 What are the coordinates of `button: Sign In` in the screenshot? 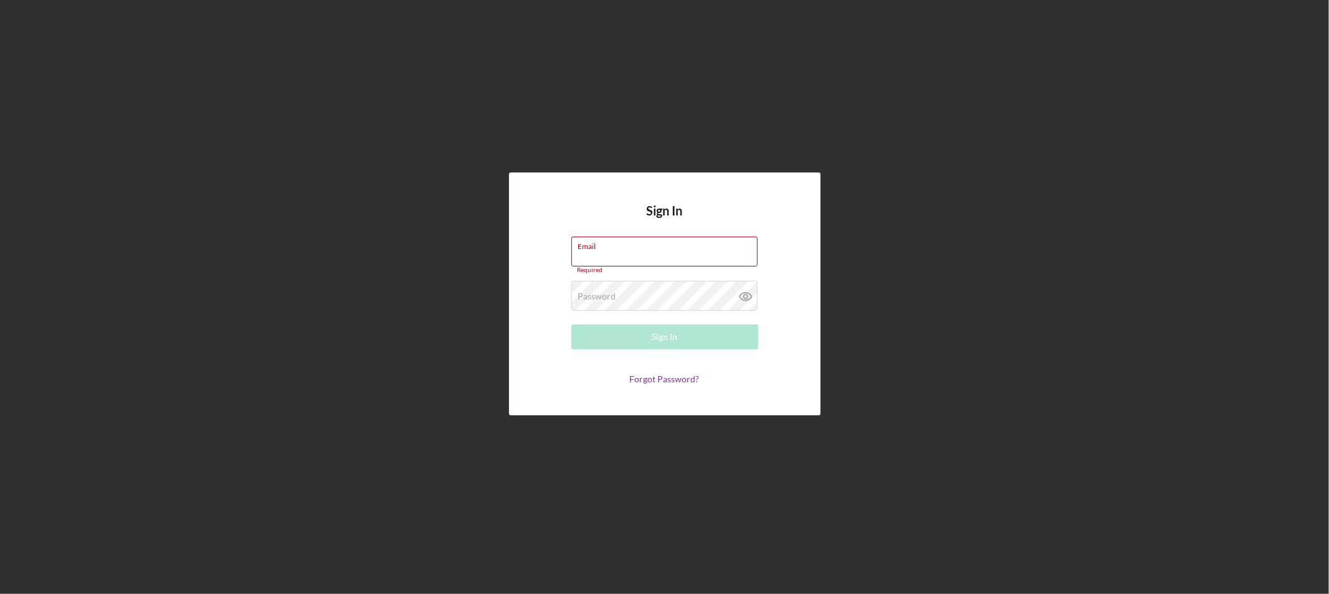 It's located at (665, 337).